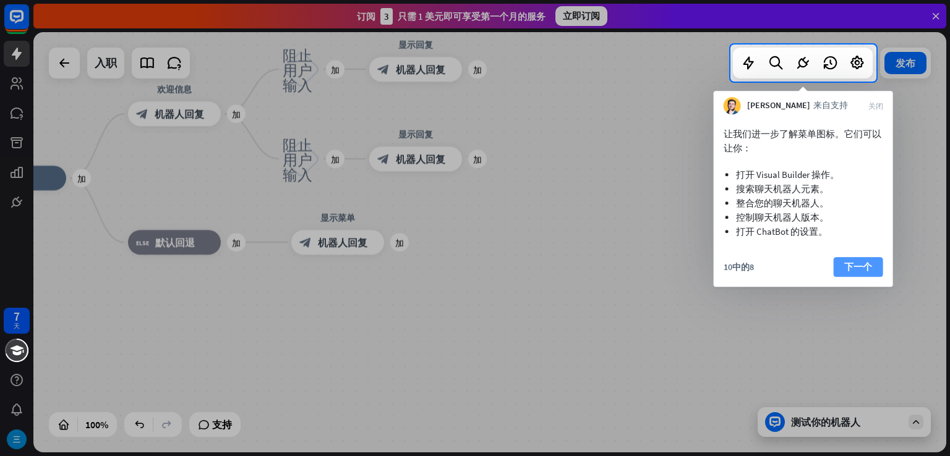 Image resolution: width=950 pixels, height=456 pixels. What do you see at coordinates (28, 23) in the screenshot?
I see `button: 打开 LiveChat 聊天小部件` at bounding box center [28, 23].